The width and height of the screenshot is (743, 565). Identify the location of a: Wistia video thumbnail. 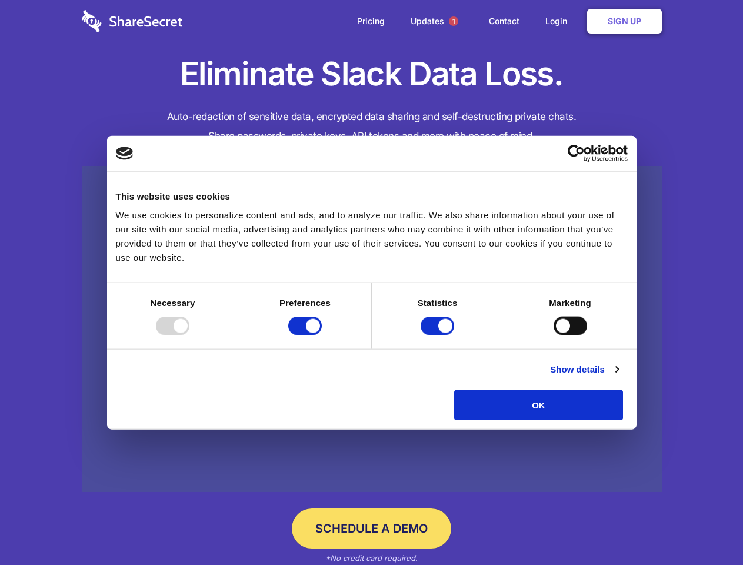
(372, 329).